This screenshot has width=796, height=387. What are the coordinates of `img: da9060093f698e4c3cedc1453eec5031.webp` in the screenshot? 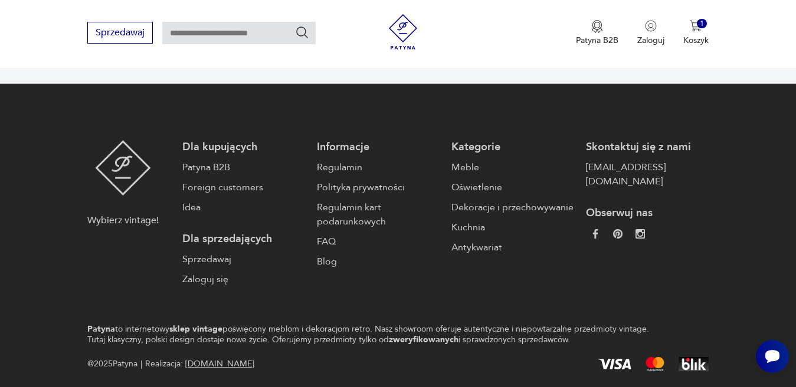 It's located at (595, 234).